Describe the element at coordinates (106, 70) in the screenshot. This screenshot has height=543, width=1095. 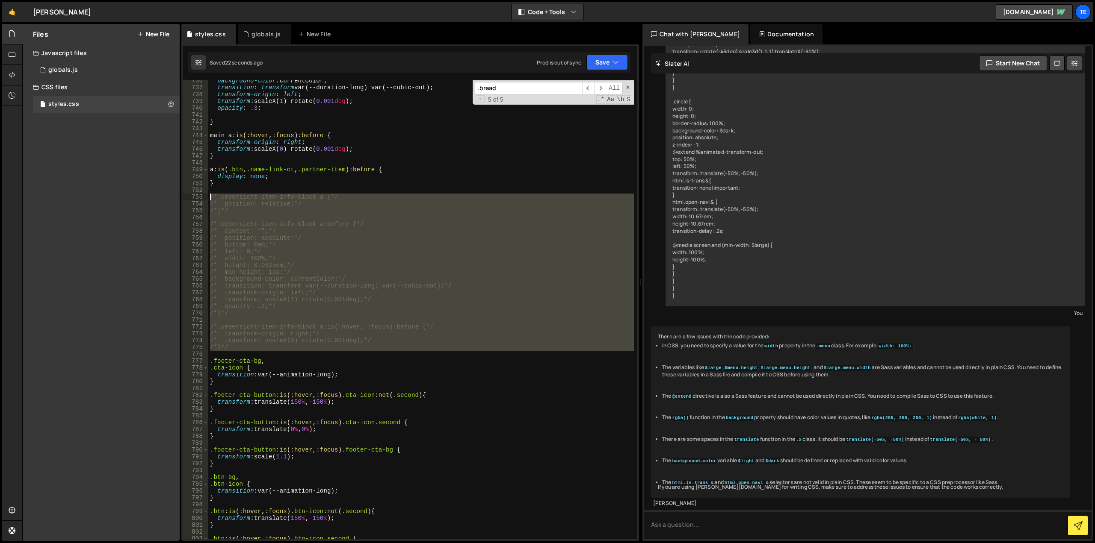
I see `div: 16160/43434.js` at that location.